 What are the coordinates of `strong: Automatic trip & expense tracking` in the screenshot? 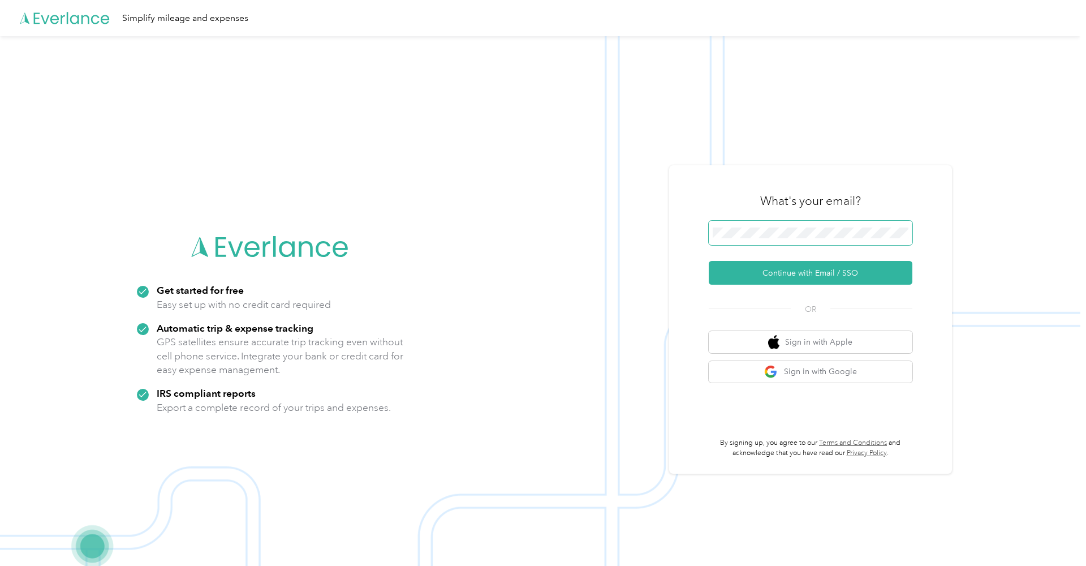 It's located at (235, 327).